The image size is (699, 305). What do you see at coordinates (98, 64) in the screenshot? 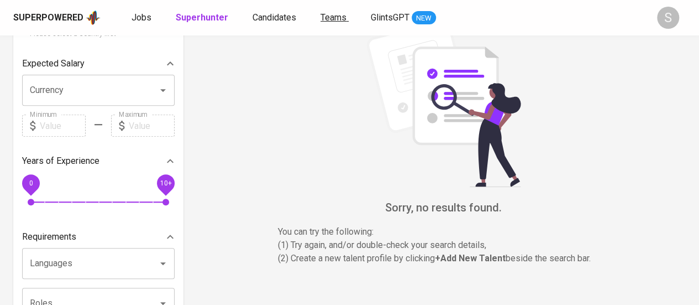
I see `div: Expected Salary` at bounding box center [98, 64].